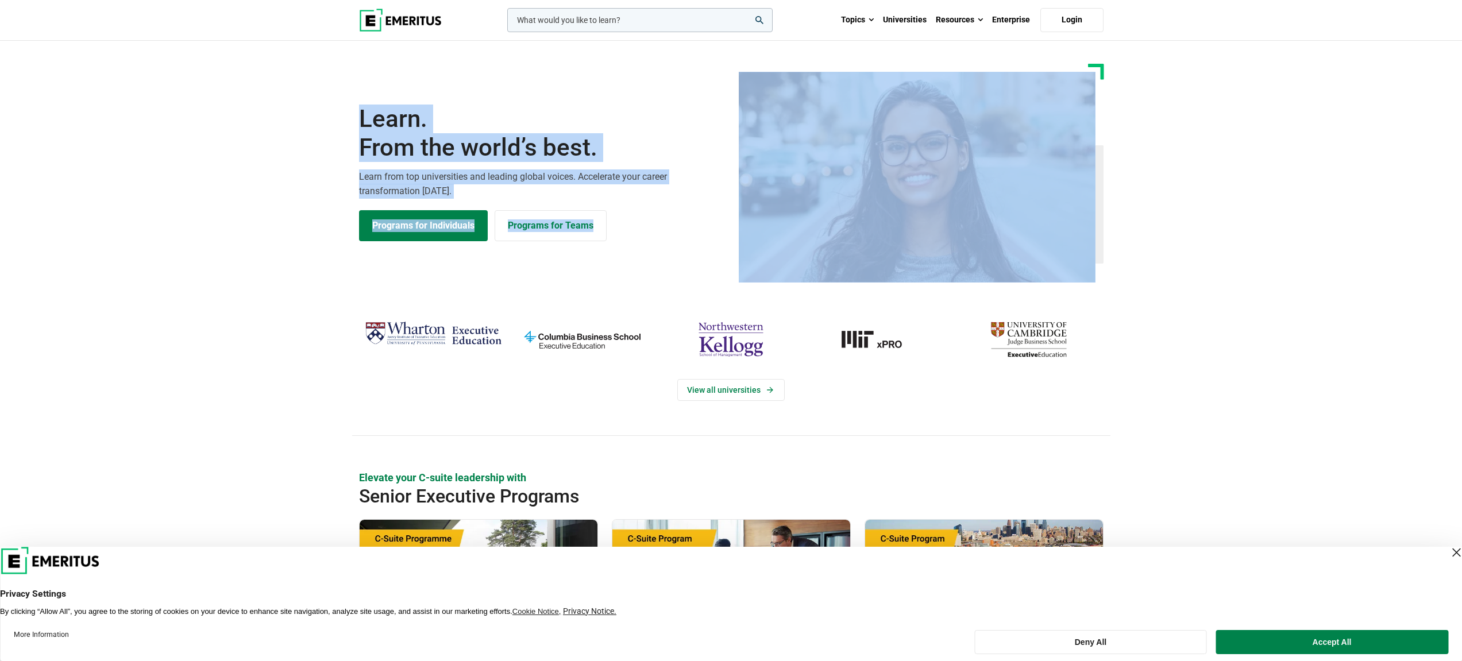 The width and height of the screenshot is (1462, 661). I want to click on img: northwestern-kellogg, so click(731, 339).